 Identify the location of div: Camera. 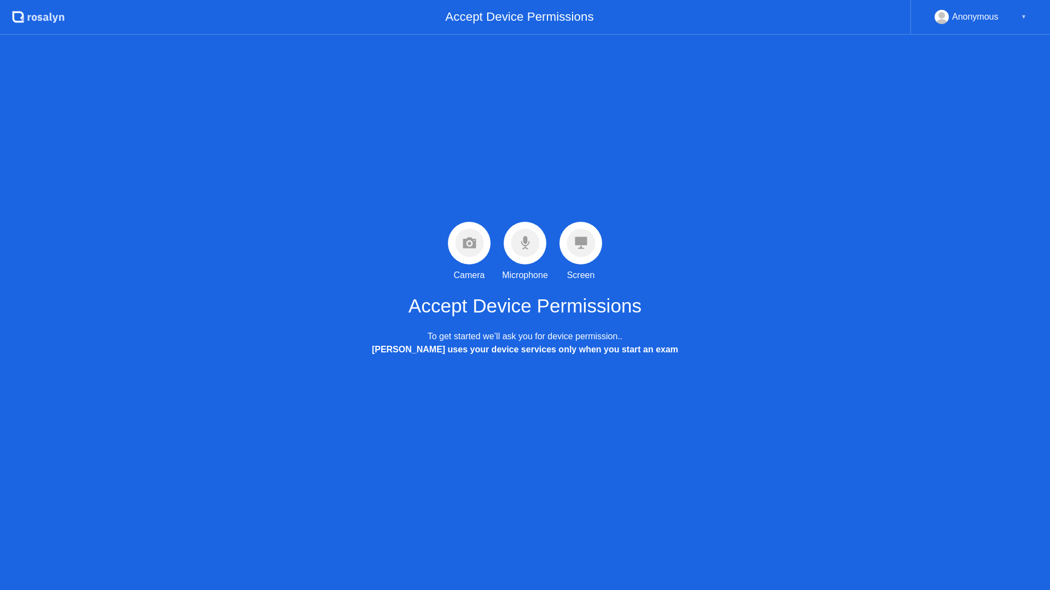
(469, 276).